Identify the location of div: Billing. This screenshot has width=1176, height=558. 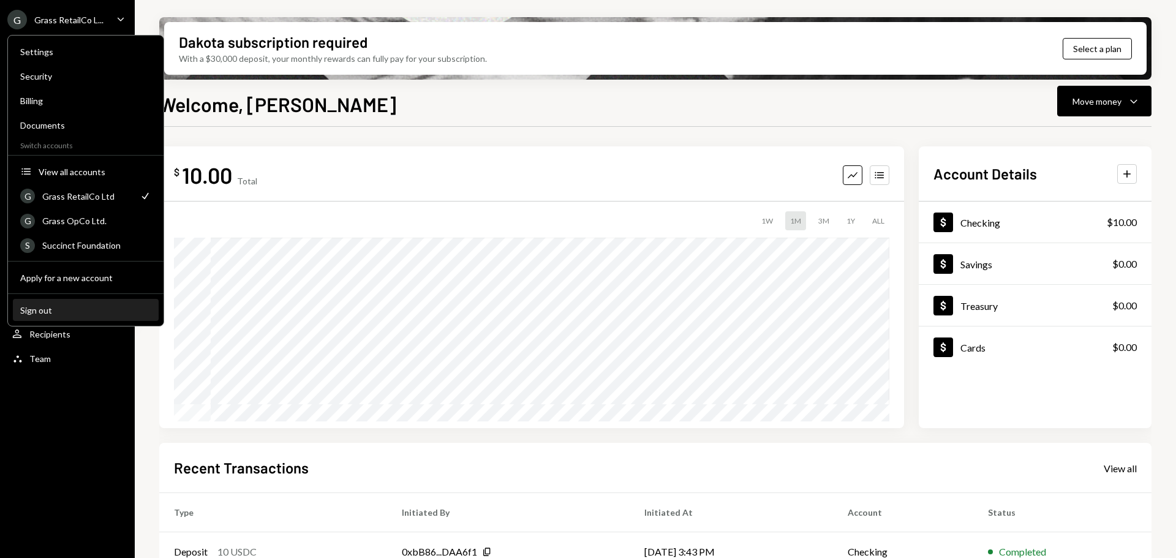
(86, 100).